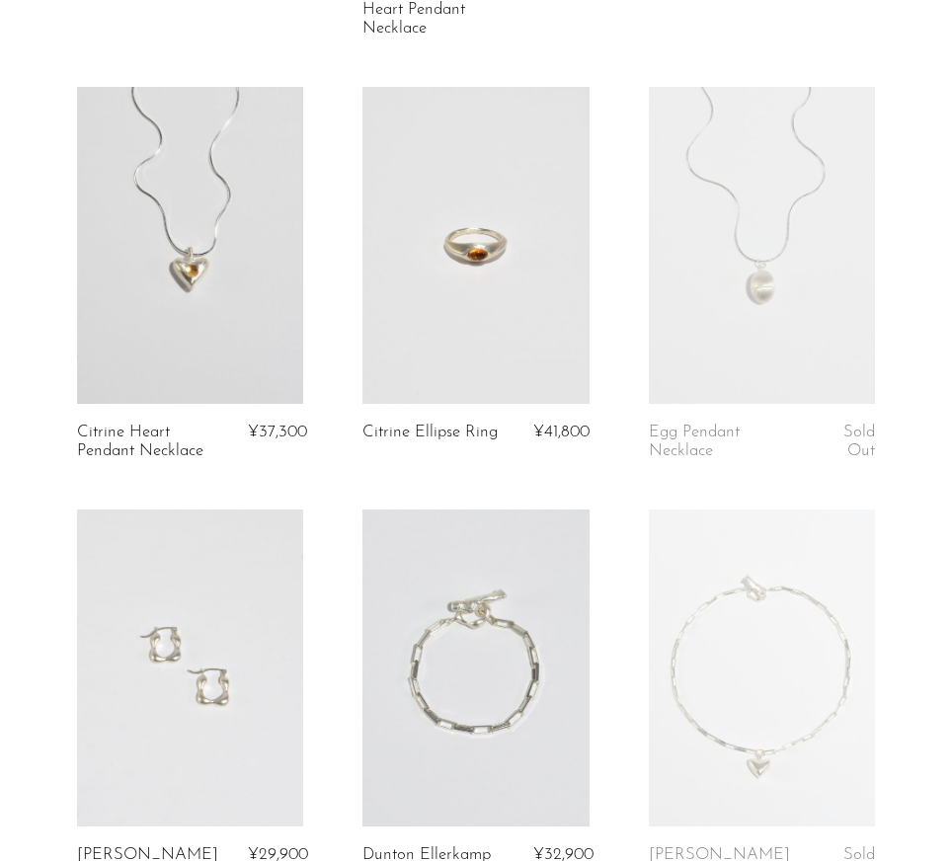 This screenshot has height=861, width=952. What do you see at coordinates (722, 441) in the screenshot?
I see `a: Egg Pendant Necklace` at bounding box center [722, 441].